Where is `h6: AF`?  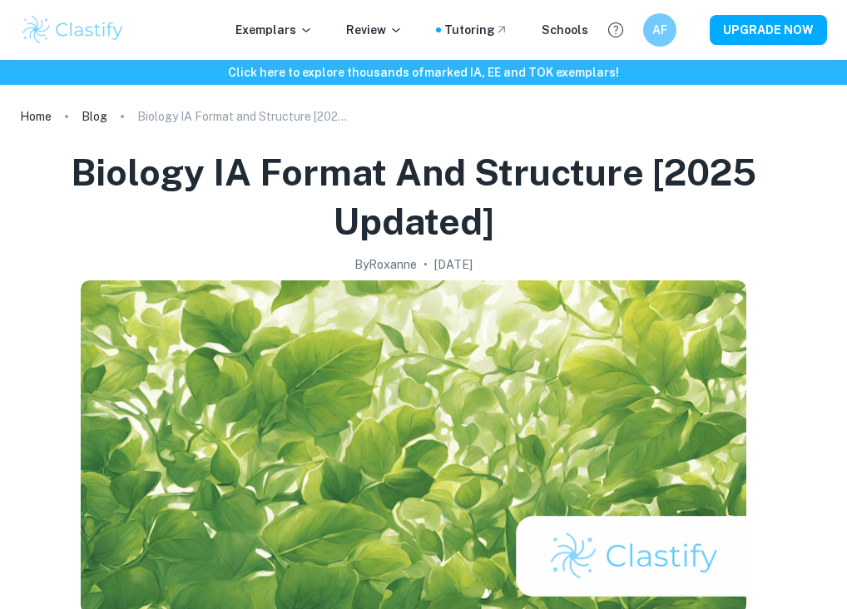 h6: AF is located at coordinates (660, 30).